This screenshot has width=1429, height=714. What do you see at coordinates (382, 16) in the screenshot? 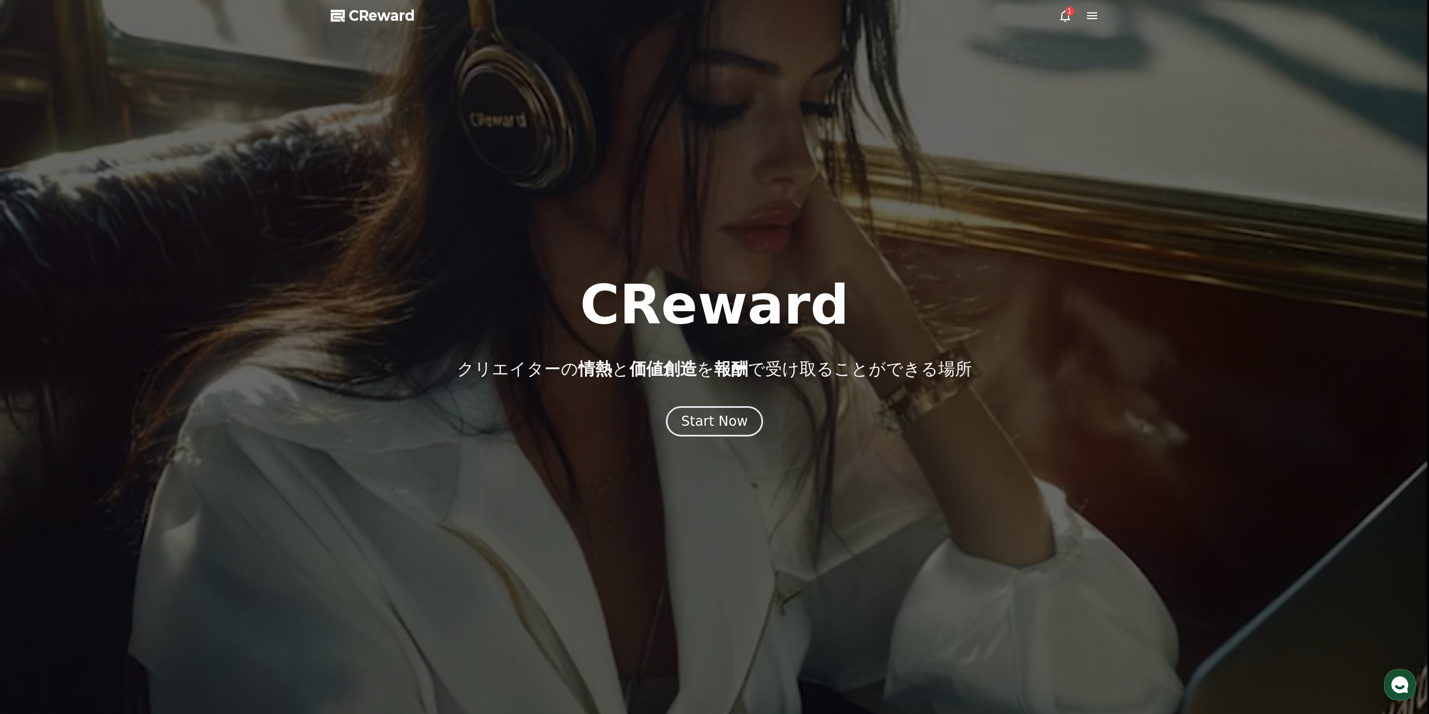
I see `span: CReward` at bounding box center [382, 16].